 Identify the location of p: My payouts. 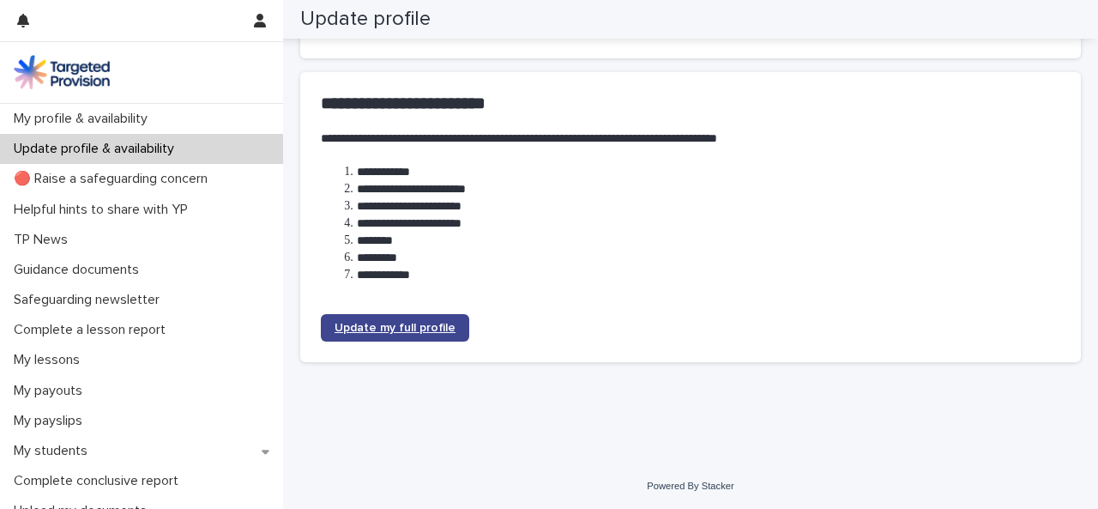
(51, 390).